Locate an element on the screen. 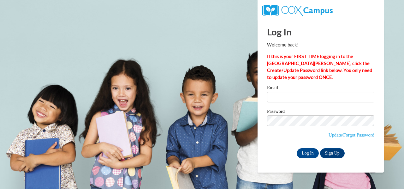  a: Sign Up is located at coordinates (333, 153).